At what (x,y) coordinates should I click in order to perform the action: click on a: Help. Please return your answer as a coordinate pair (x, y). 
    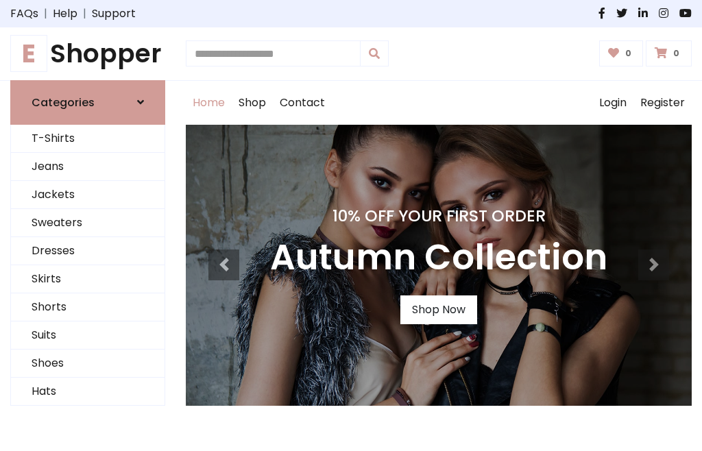
    Looking at the image, I should click on (65, 14).